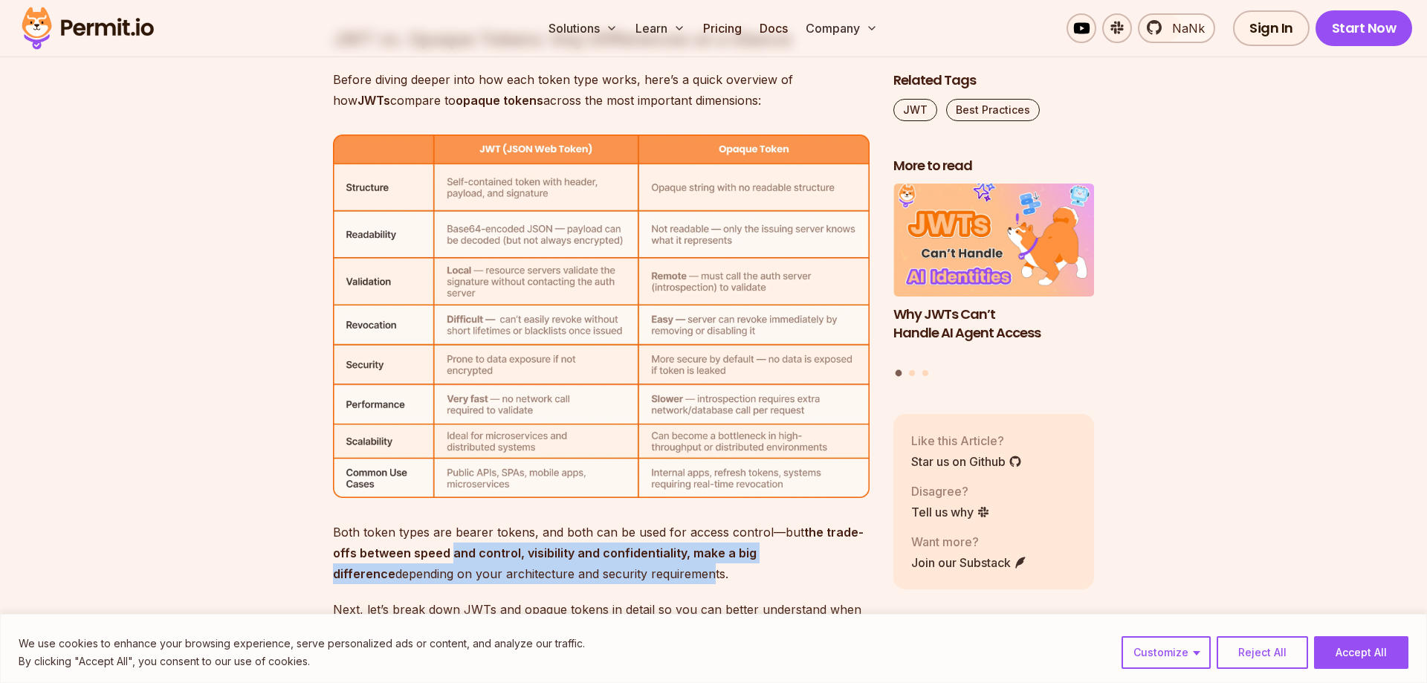 This screenshot has height=683, width=1427. Describe the element at coordinates (1271, 28) in the screenshot. I see `a: Sign In` at that location.